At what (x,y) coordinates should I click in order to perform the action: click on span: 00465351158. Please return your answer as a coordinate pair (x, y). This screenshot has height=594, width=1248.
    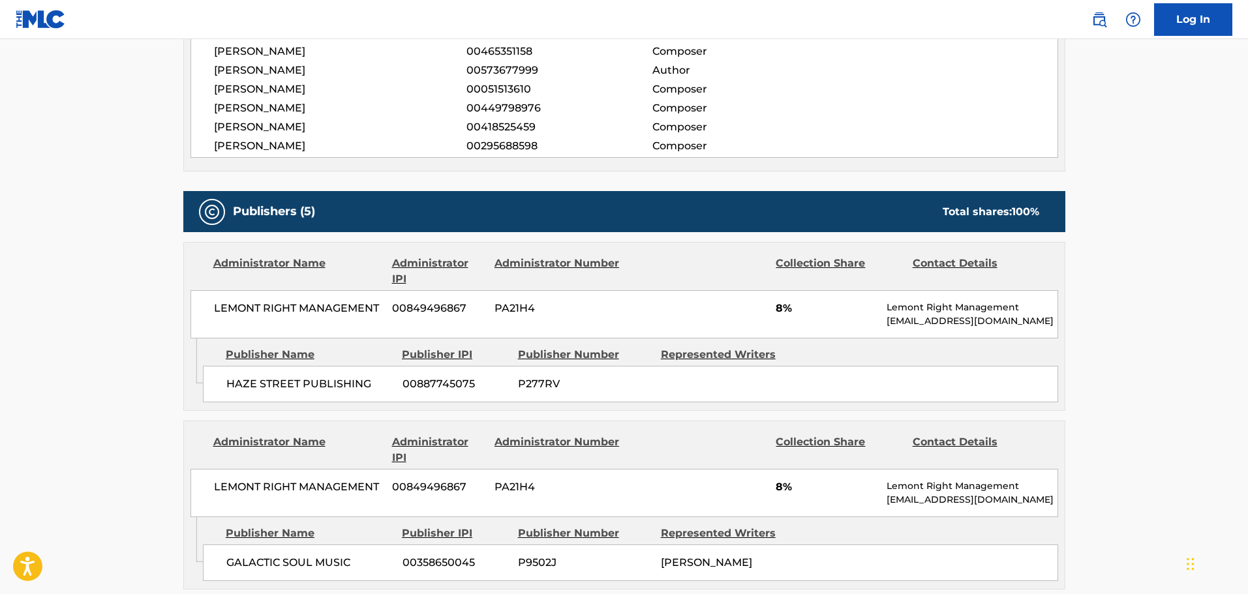
    Looking at the image, I should click on (559, 52).